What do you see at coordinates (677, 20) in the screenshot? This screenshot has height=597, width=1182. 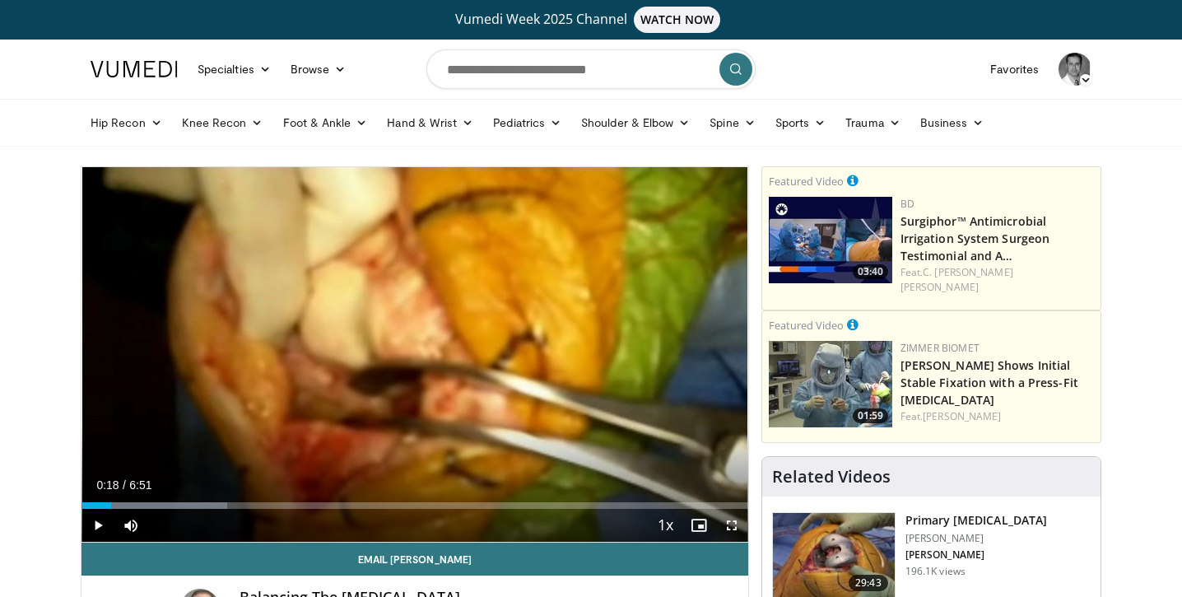 I see `span: WATCH NOW` at bounding box center [677, 20].